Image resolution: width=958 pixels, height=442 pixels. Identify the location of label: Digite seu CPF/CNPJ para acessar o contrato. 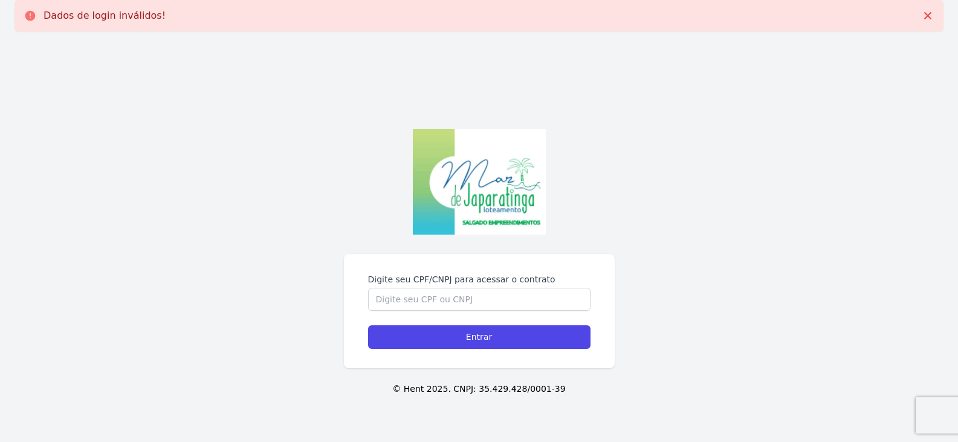
(480, 279).